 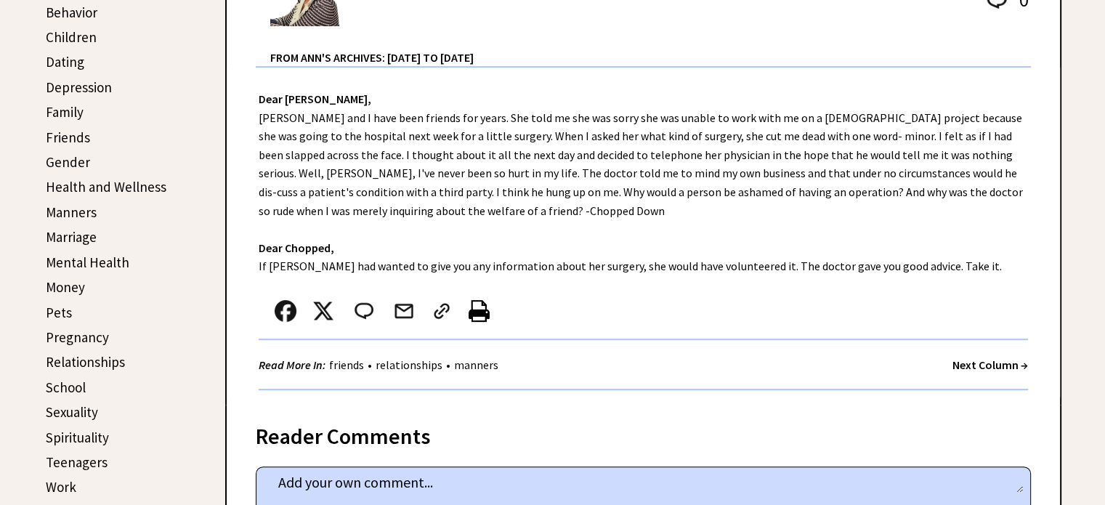 I want to click on img: message_round%202.png, so click(x=364, y=311).